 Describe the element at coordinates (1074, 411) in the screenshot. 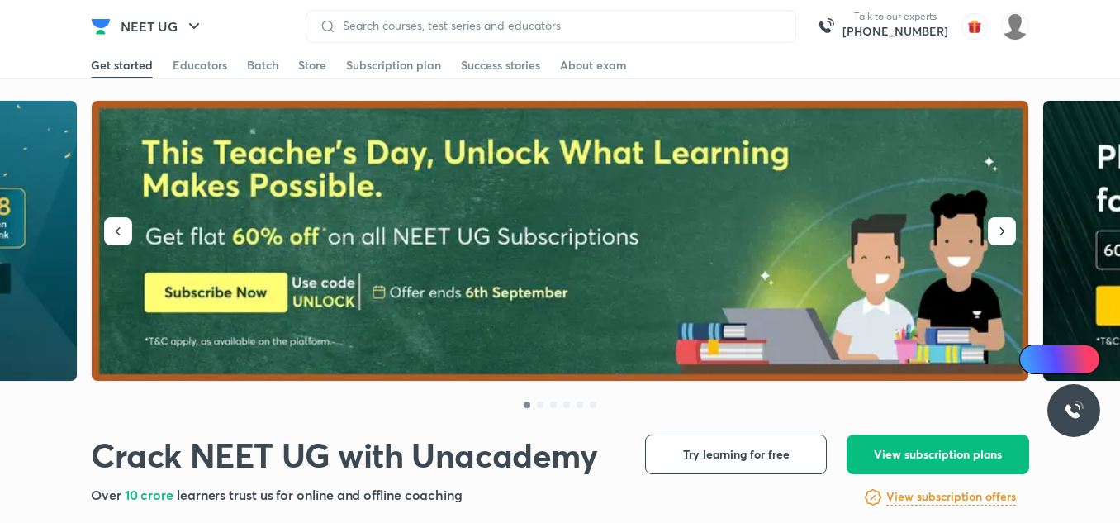

I see `img: ttu` at that location.